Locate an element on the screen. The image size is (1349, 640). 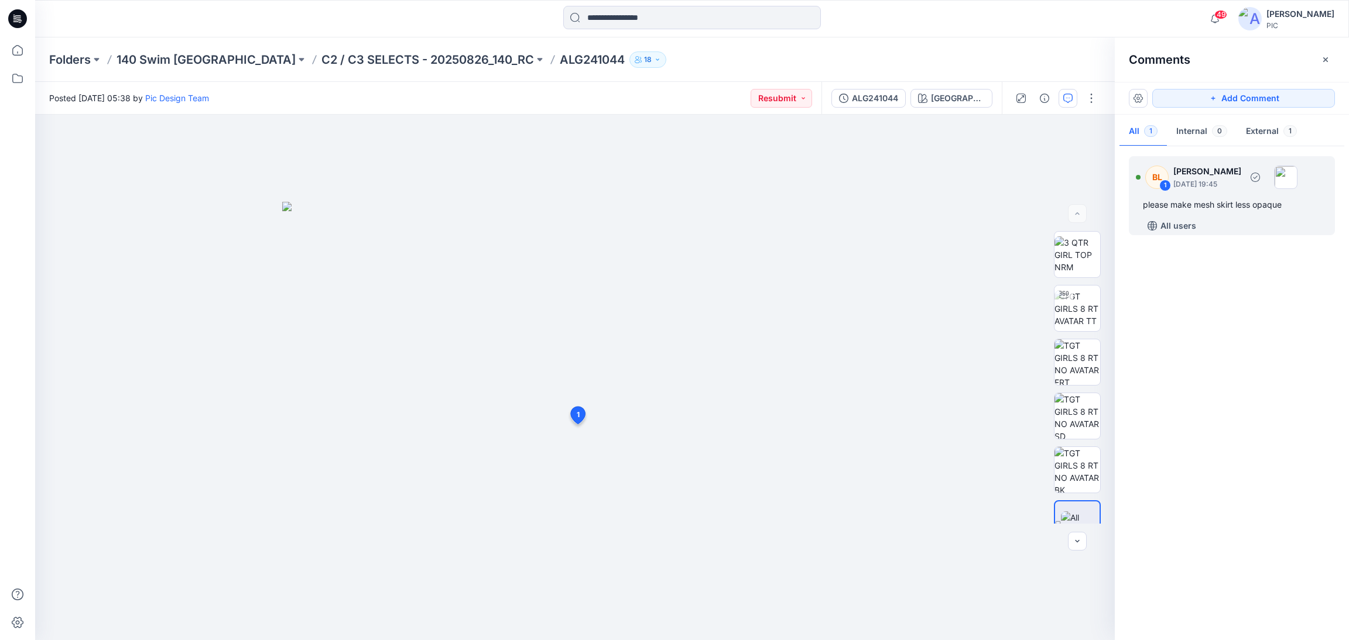
div: please make mesh skirt less opaque is located at coordinates (1232, 205).